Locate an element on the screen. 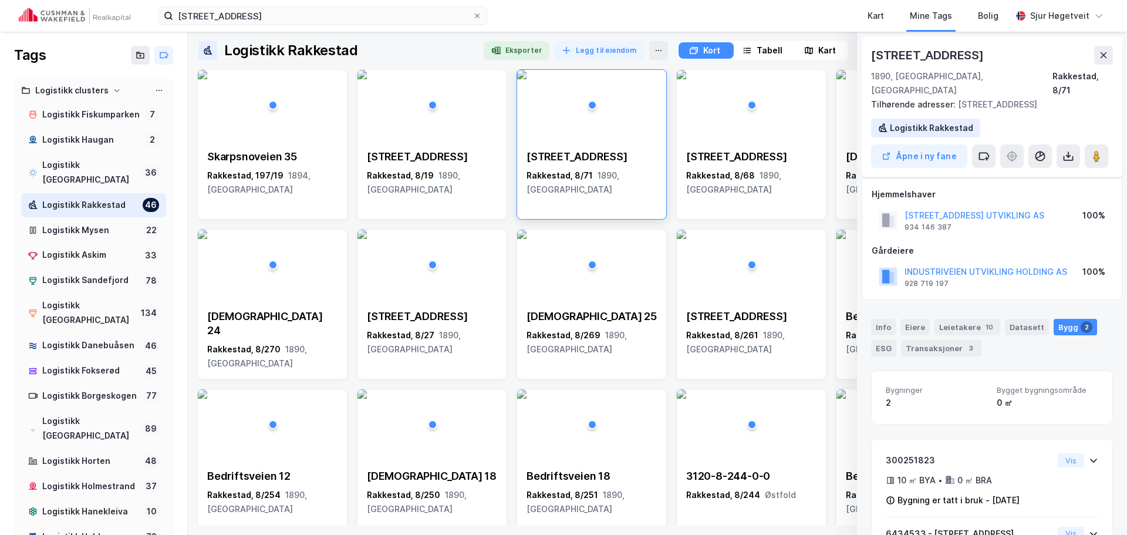  span: Tilhørende adresser: is located at coordinates (915, 104).